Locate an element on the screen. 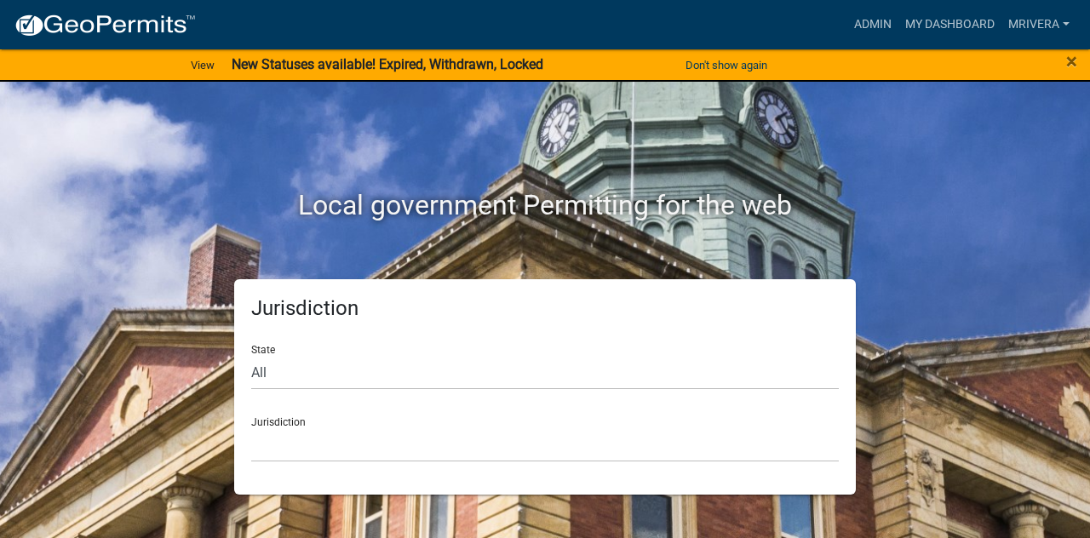  a: My Dashboard is located at coordinates (949, 25).